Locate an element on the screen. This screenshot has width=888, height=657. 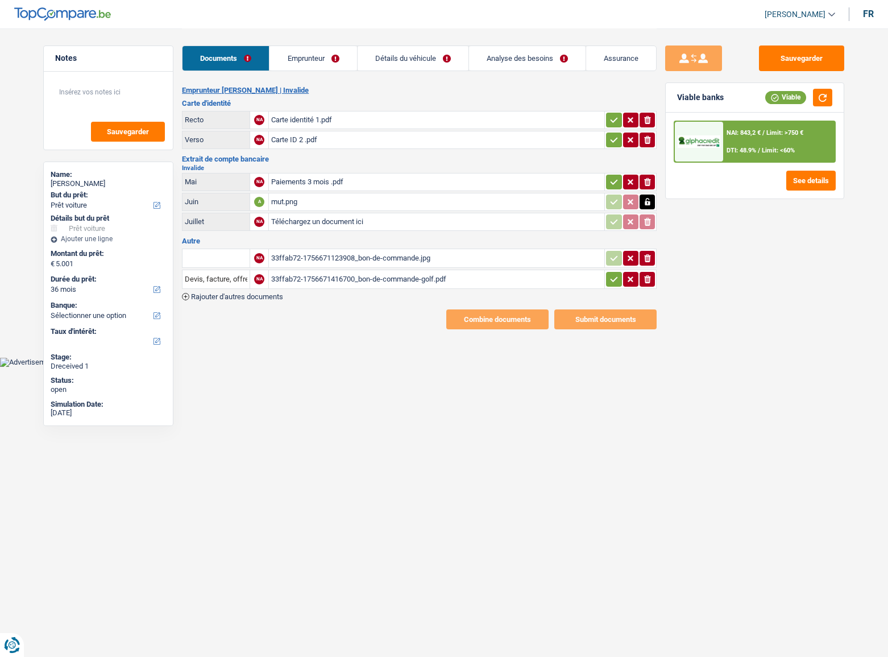
div: Simulation Date: is located at coordinates (108, 404).